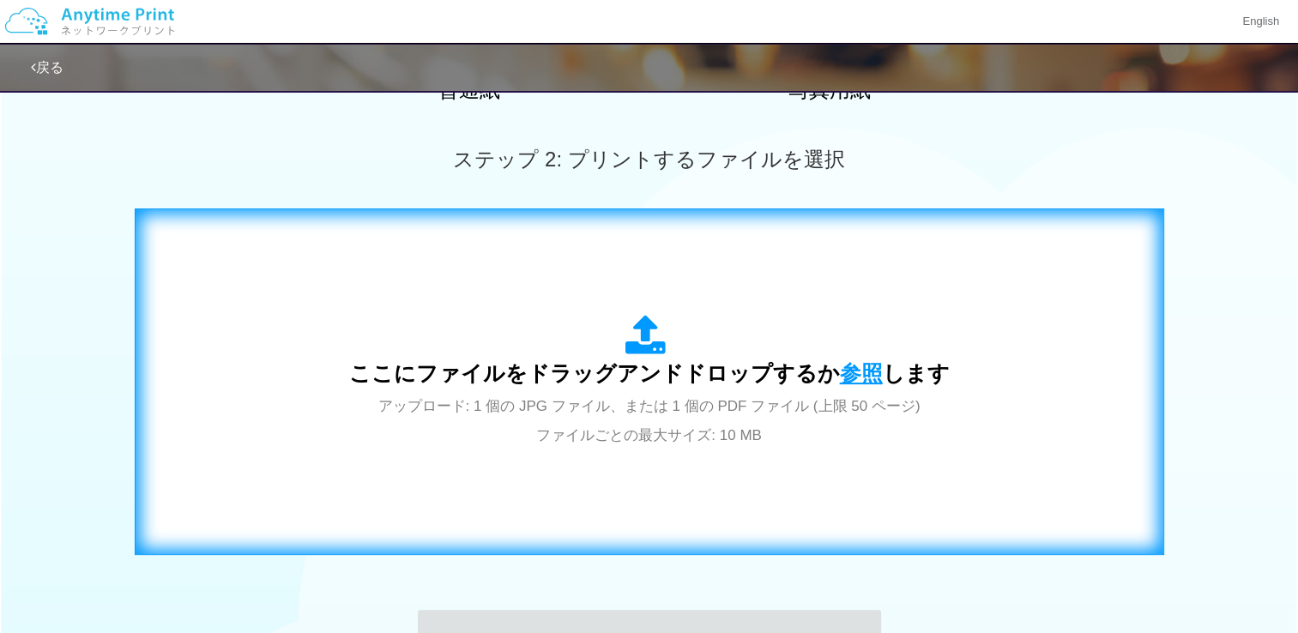  What do you see at coordinates (648, 159) in the screenshot?
I see `span: ステップ 2: プリントするファイルを選択` at bounding box center [648, 159].